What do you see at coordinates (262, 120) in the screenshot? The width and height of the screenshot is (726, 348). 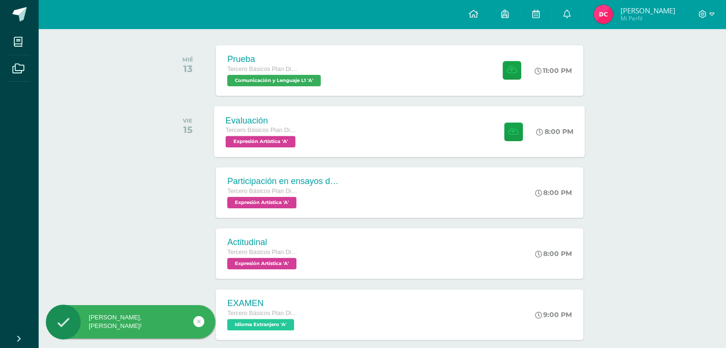 I see `div: Evaluación` at bounding box center [262, 120].